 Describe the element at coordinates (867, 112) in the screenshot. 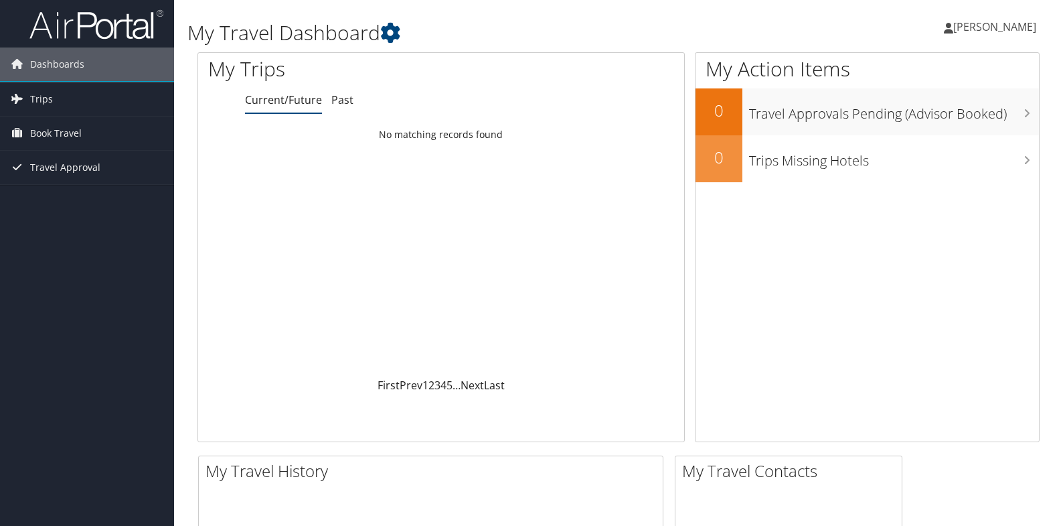

I see `a: 0Travel Approvals Pending (Advisor Booked)` at that location.